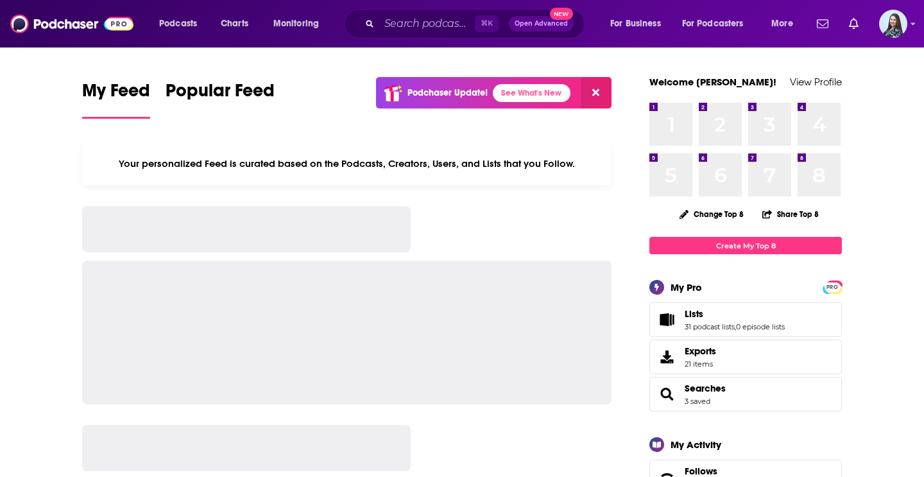 The height and width of the screenshot is (477, 924). Describe the element at coordinates (220, 94) in the screenshot. I see `span: Popular Feed` at that location.